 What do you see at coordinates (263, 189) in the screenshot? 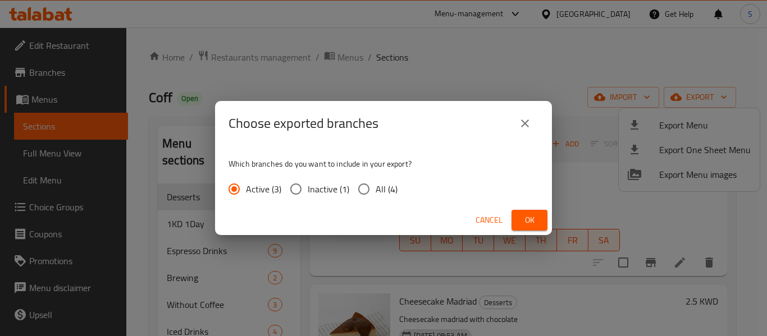
I see `span: Active (3)` at bounding box center [263, 189].